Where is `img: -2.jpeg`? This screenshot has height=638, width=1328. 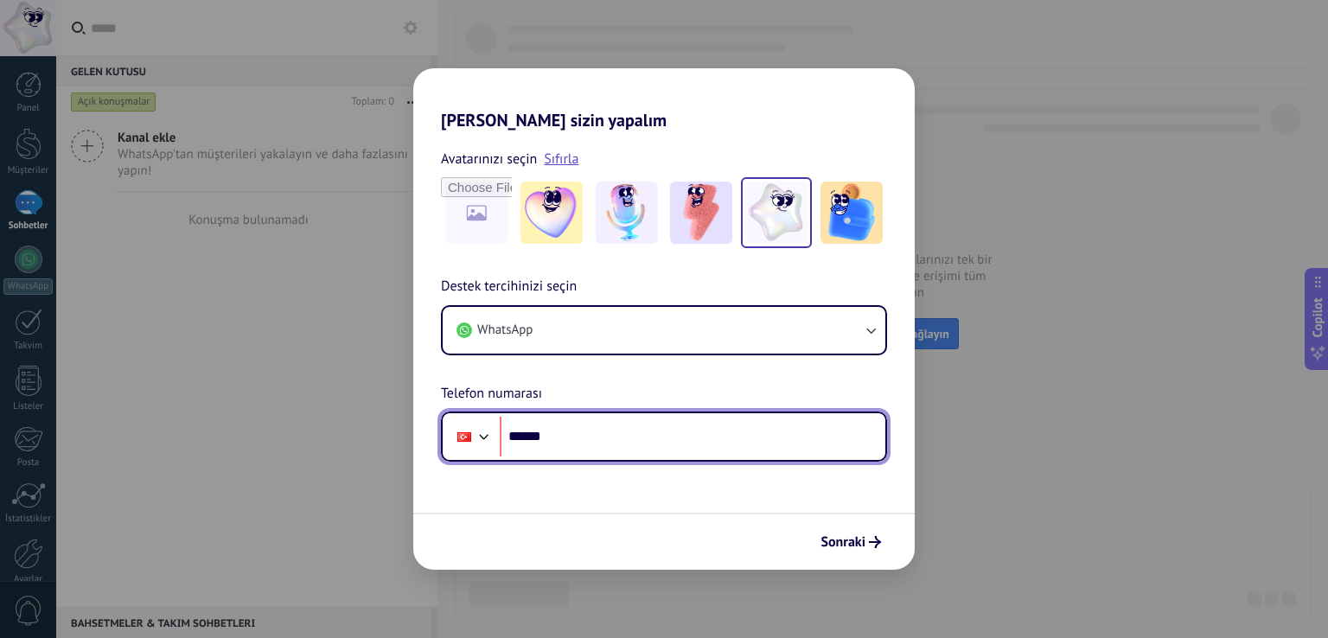 img: -2.jpeg is located at coordinates (627, 213).